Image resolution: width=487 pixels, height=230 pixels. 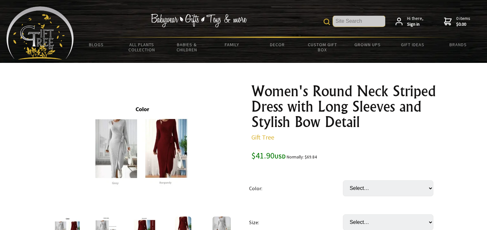 I want to click on a: Hi there,Sign in, so click(x=410, y=21).